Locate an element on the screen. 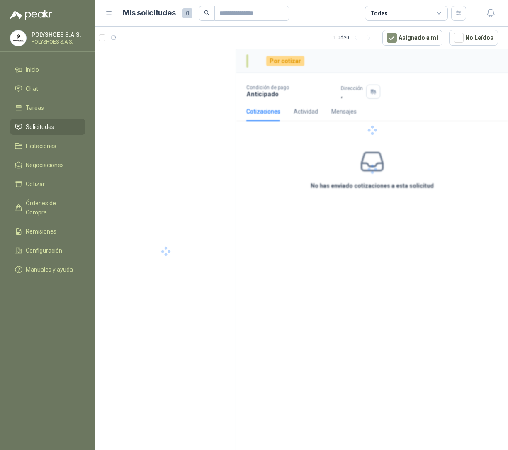 Image resolution: width=508 pixels, height=450 pixels. a: Inicio is located at coordinates (48, 70).